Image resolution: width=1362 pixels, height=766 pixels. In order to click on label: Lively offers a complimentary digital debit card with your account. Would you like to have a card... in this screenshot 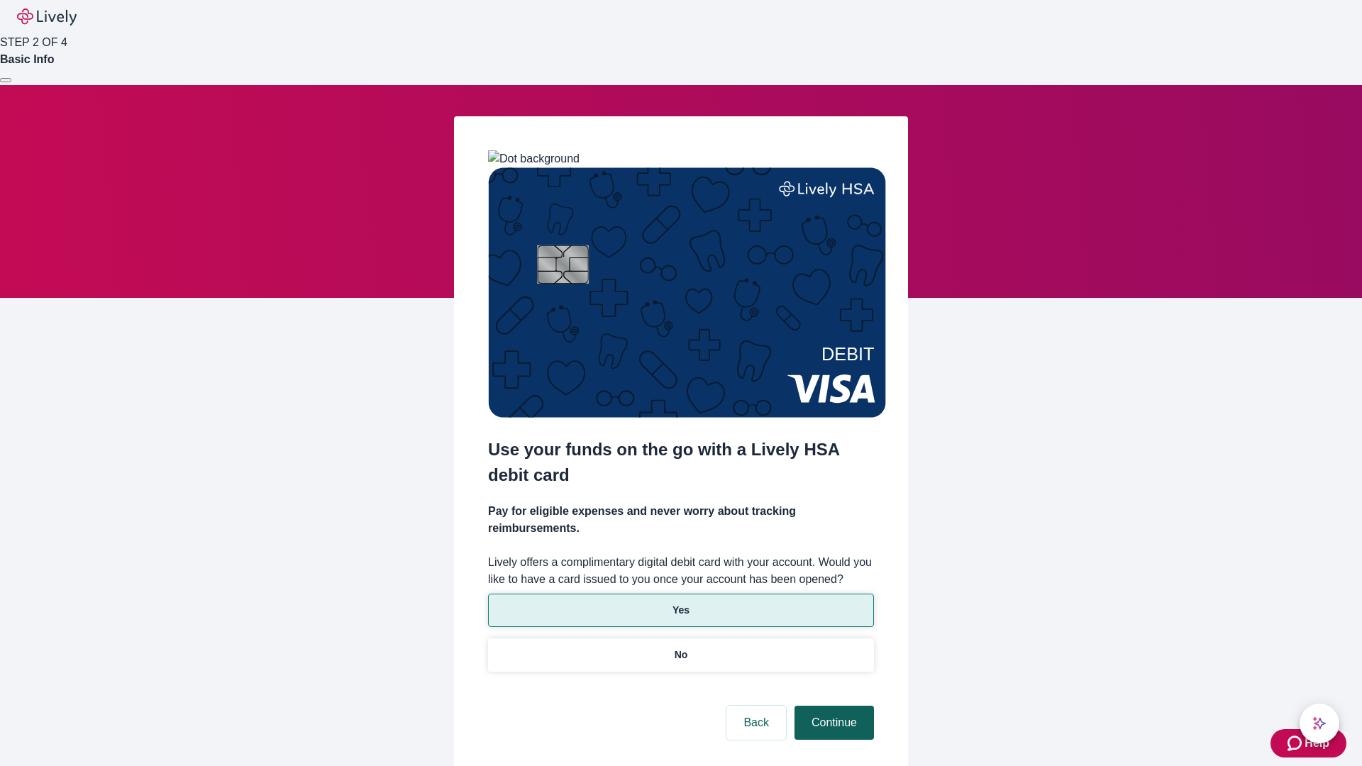, I will do `click(681, 571)`.